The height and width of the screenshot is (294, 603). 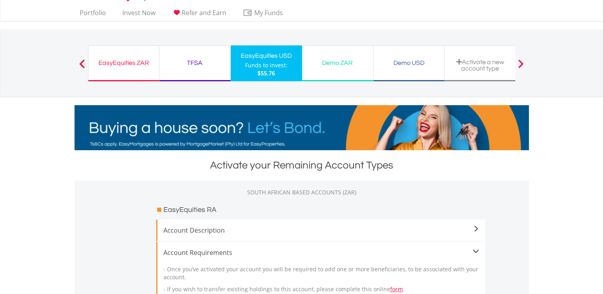 What do you see at coordinates (190, 210) in the screenshot?
I see `h3: EasyEquities RA` at bounding box center [190, 210].